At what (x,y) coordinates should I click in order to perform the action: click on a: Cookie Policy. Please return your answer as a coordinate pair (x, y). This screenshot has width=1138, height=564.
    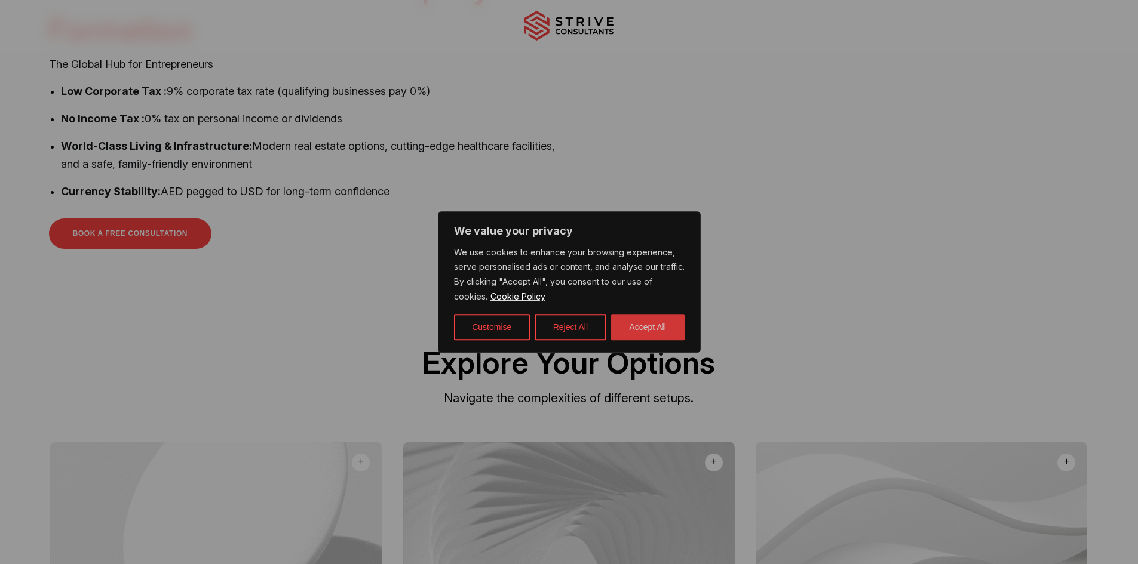
    Looking at the image, I should click on (518, 296).